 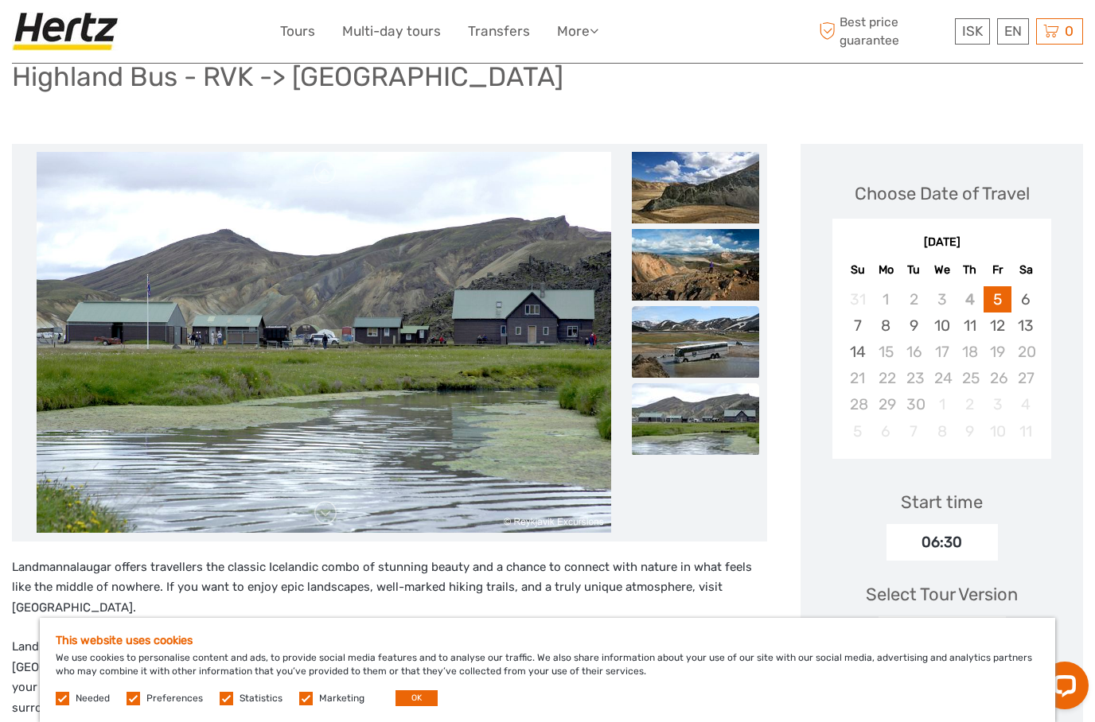 I want to click on div: Not available Monday, September 1st, 2025, so click(x=885, y=299).